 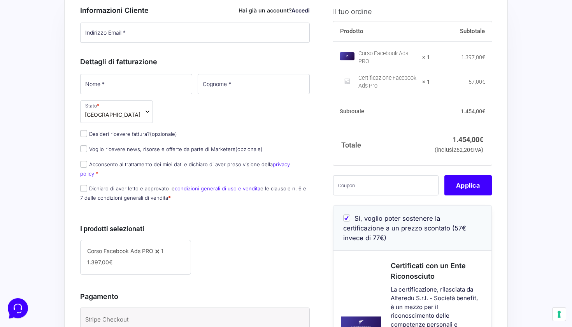 I want to click on button: Applica, so click(x=468, y=185).